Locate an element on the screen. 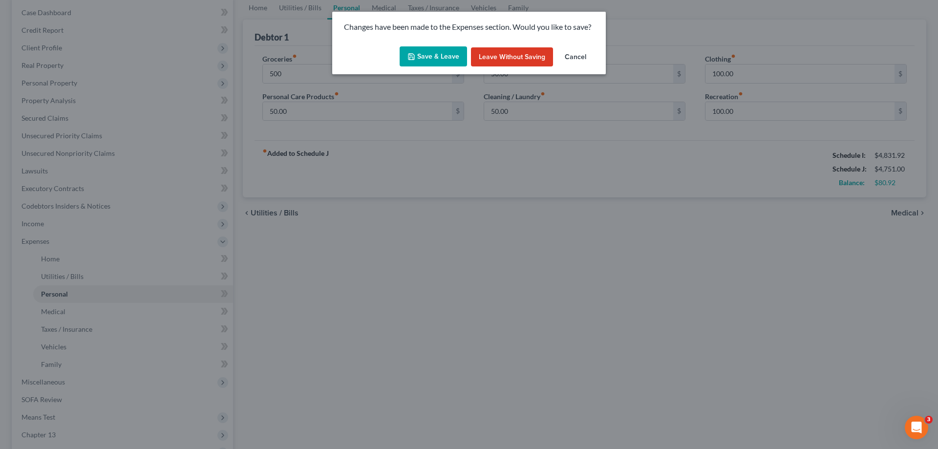 This screenshot has height=449, width=938. button: Leave without Saving is located at coordinates (512, 57).